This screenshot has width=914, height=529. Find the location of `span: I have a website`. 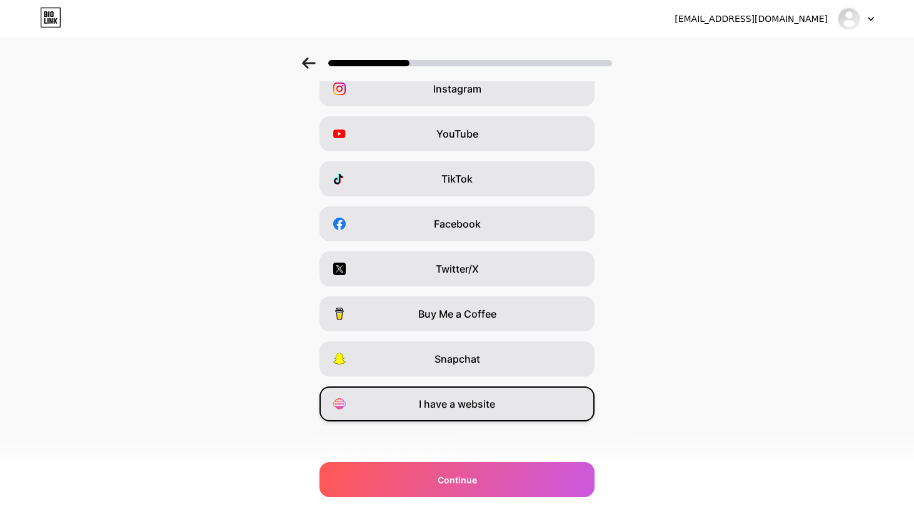

span: I have a website is located at coordinates (457, 404).